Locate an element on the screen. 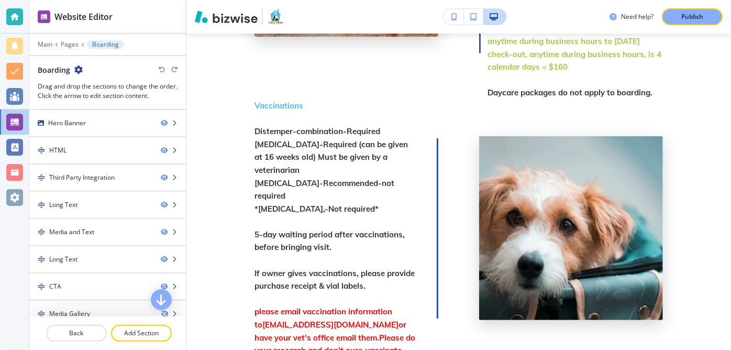  button: Boarding is located at coordinates (105, 44).